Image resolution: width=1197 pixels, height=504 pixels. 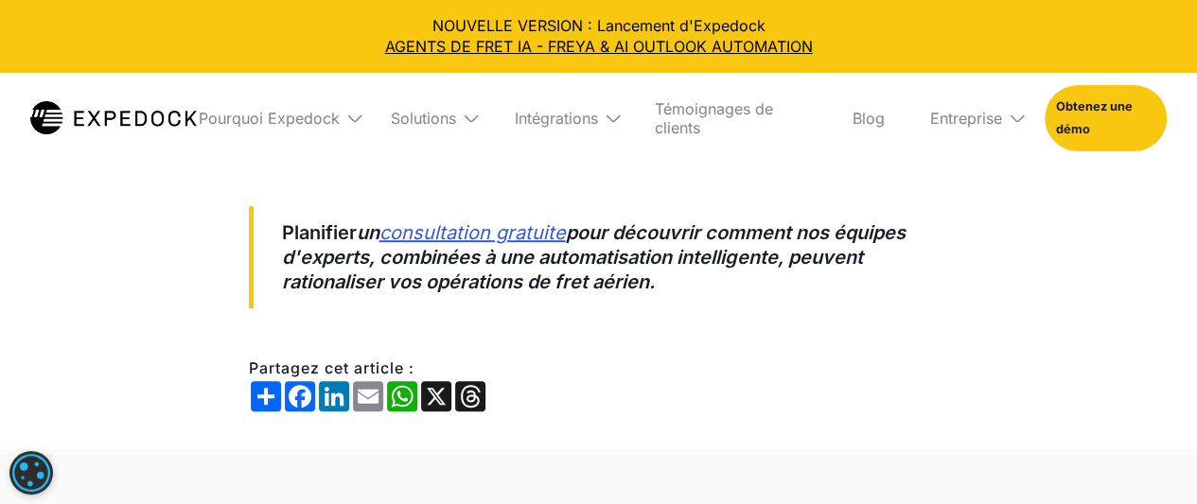 What do you see at coordinates (430, 118) in the screenshot?
I see `div: Solutions` at bounding box center [430, 118].